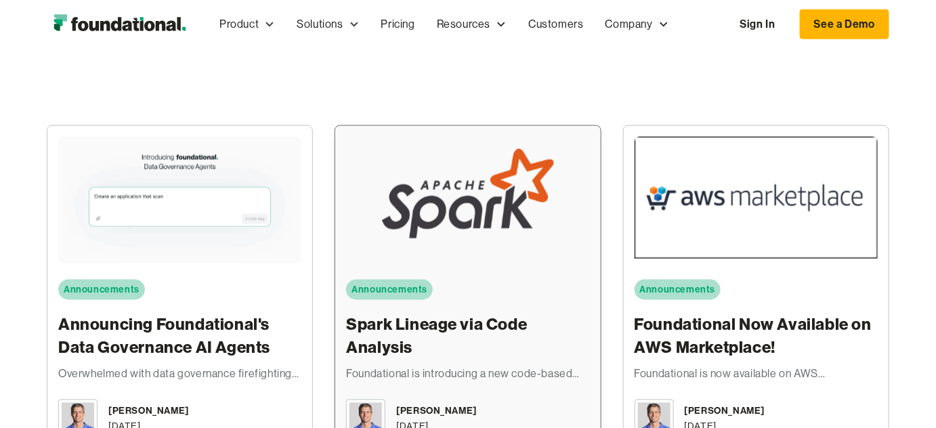  I want to click on h3: Spark Lineage via Code Analysis, so click(467, 336).